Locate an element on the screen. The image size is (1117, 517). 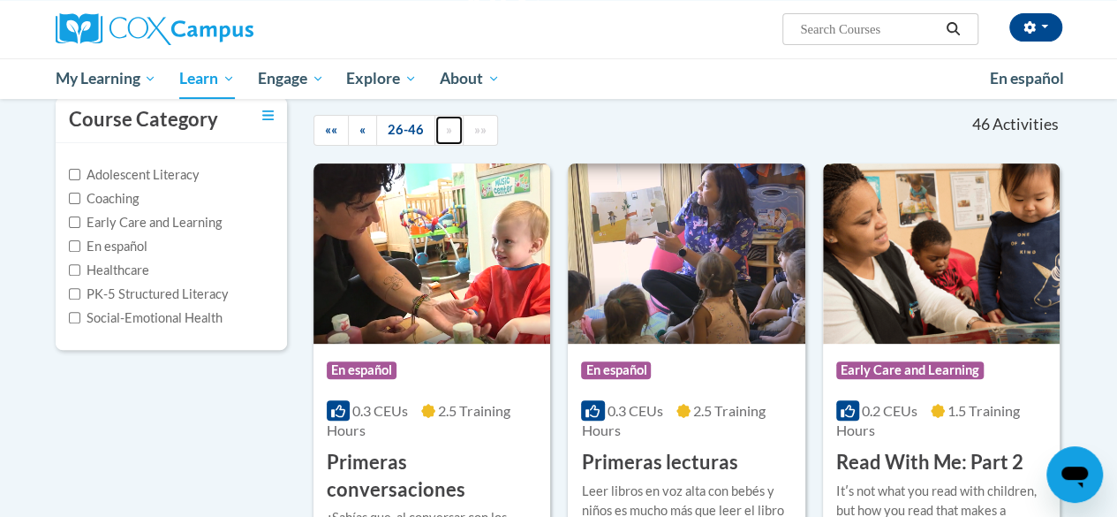
label: Social-Emotional Health is located at coordinates (146, 318).